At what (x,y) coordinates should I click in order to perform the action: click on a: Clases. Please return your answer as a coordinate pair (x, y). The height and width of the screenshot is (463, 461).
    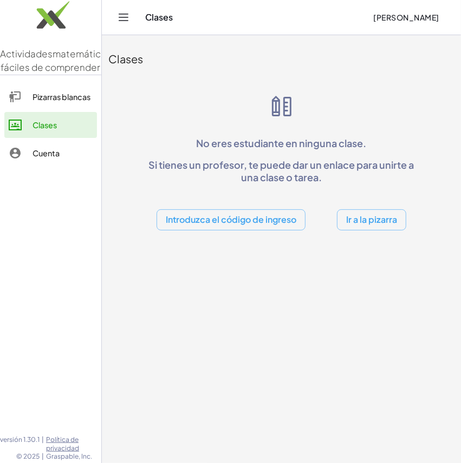
    Looking at the image, I should click on (50, 125).